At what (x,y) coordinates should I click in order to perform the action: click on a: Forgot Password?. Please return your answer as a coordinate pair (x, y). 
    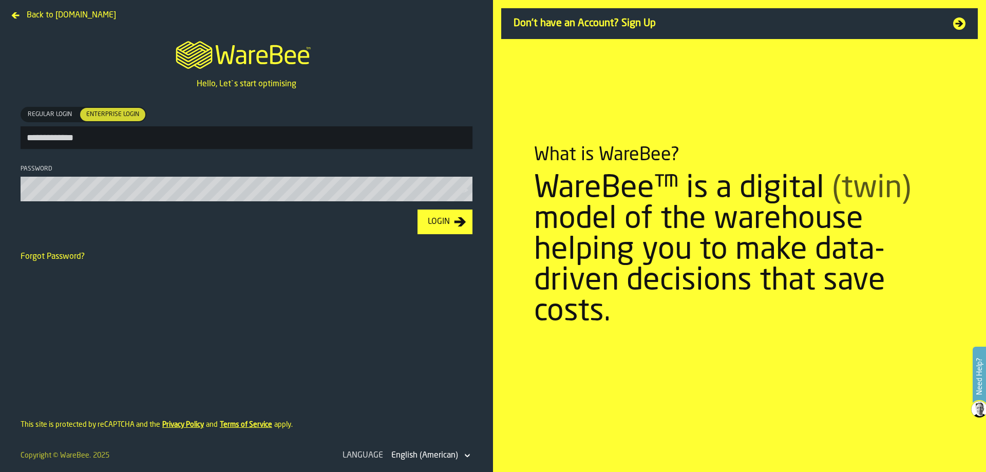
    Looking at the image, I should click on (52, 257).